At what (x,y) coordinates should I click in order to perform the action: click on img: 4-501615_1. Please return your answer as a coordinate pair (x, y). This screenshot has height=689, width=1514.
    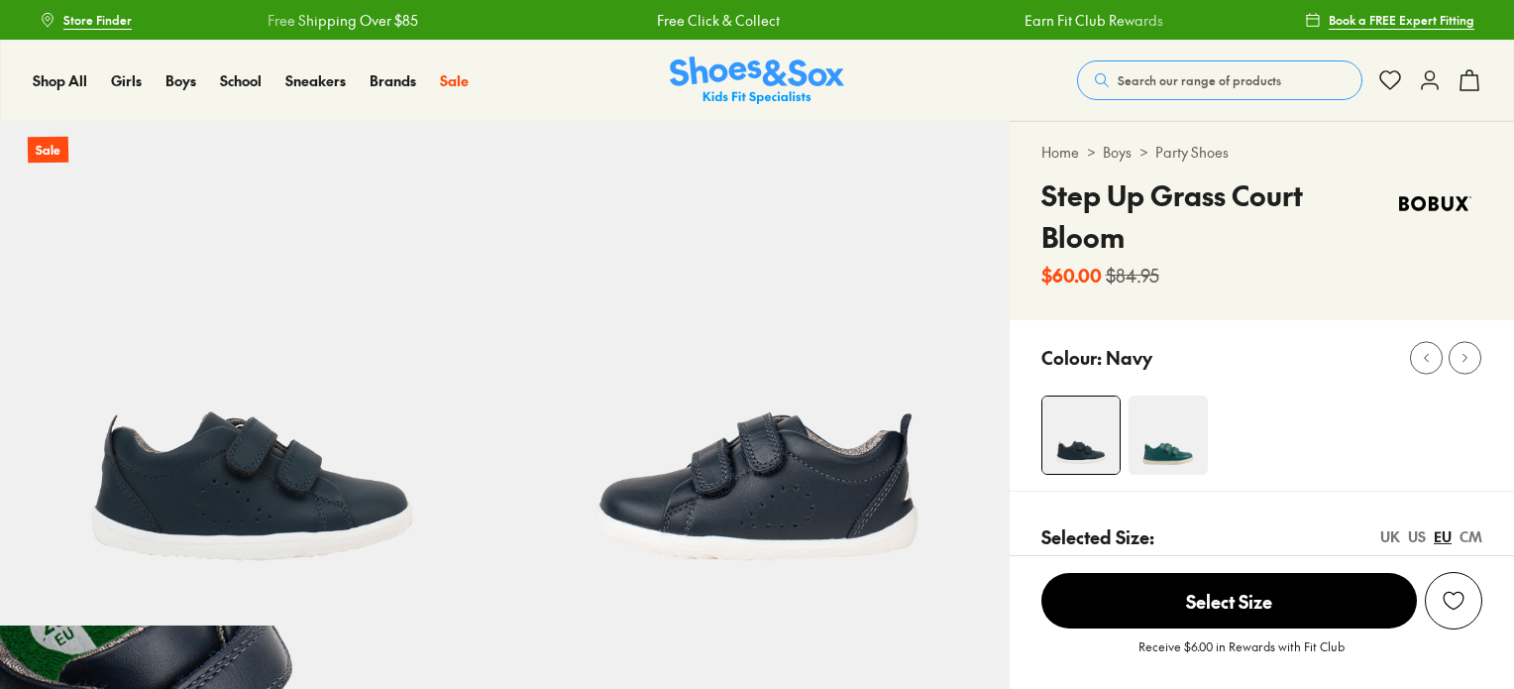
    Looking at the image, I should click on (1081, 435).